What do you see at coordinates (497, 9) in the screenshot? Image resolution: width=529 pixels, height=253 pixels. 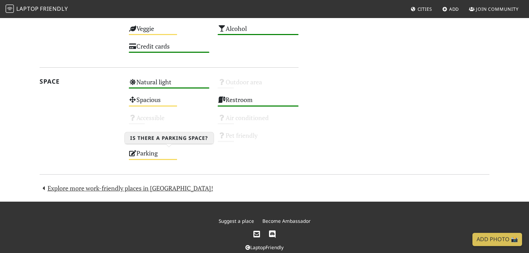 I see `span: Join Community` at bounding box center [497, 9].